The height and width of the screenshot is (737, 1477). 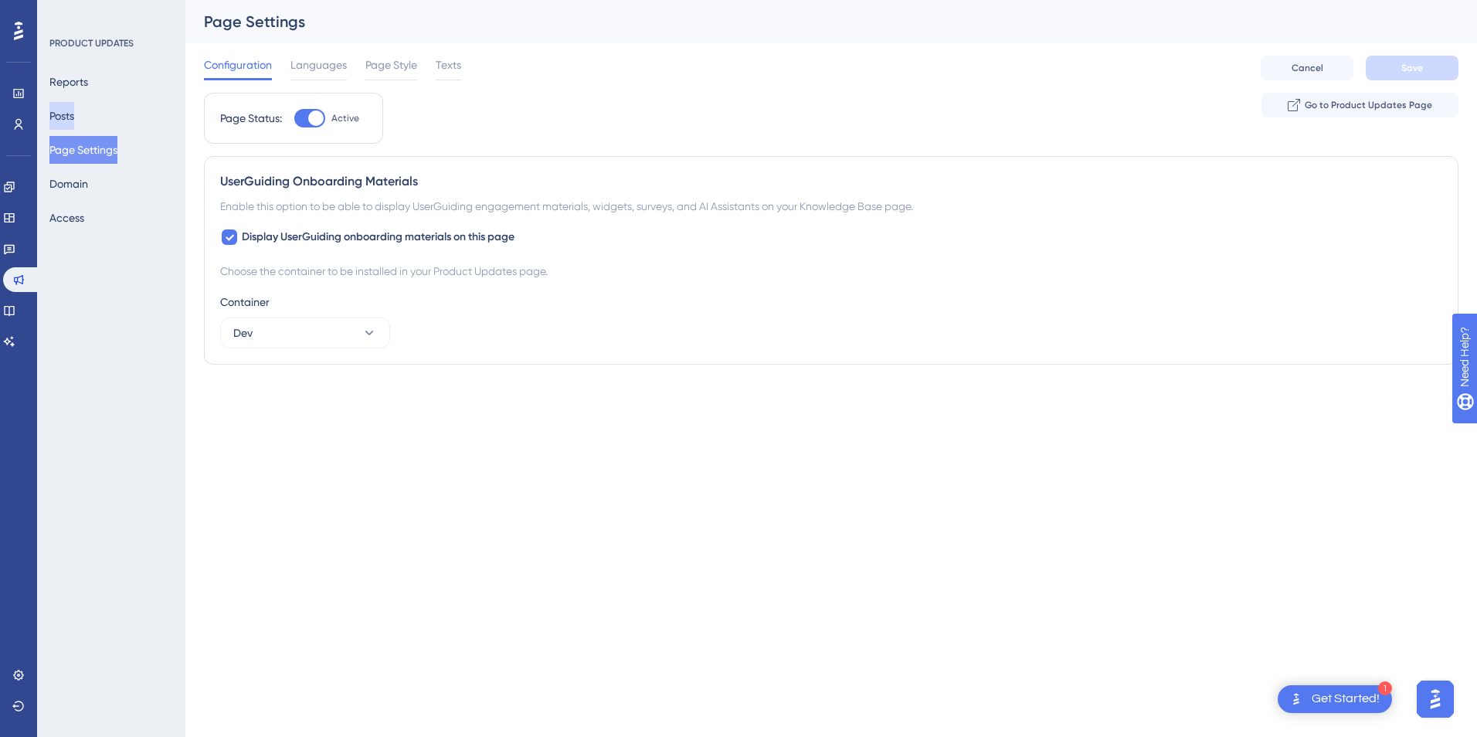 What do you see at coordinates (305, 333) in the screenshot?
I see `button: Dev` at bounding box center [305, 333].